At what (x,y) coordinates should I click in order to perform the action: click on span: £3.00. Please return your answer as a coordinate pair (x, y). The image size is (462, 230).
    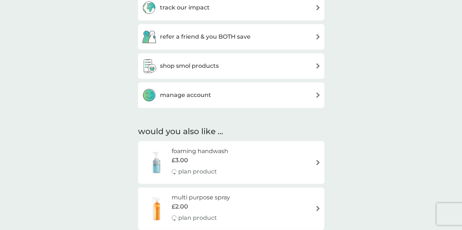
    Looking at the image, I should click on (180, 161).